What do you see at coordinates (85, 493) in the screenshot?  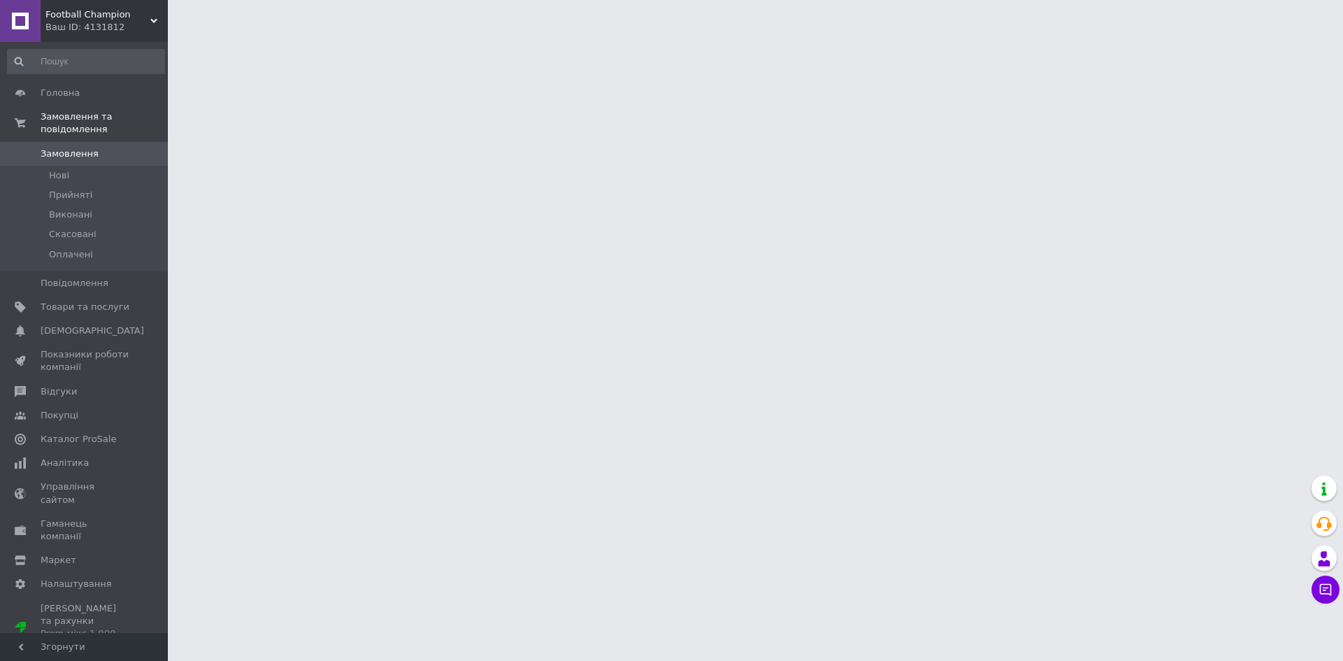 I see `span: Управління сайтом` at bounding box center [85, 493].